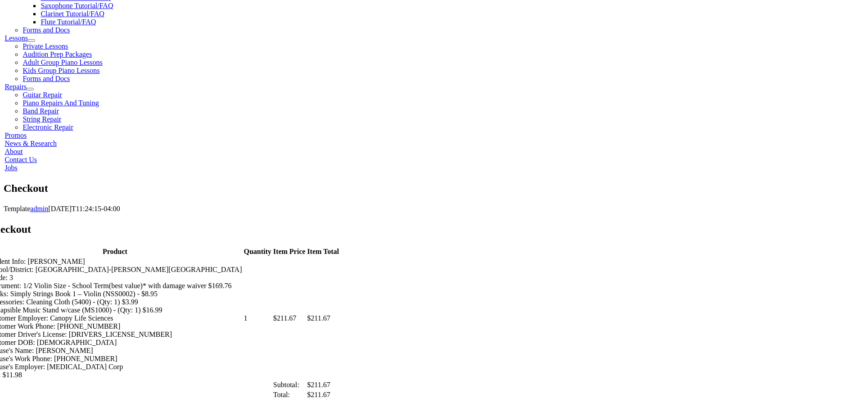  I want to click on a: Contact Us, so click(21, 159).